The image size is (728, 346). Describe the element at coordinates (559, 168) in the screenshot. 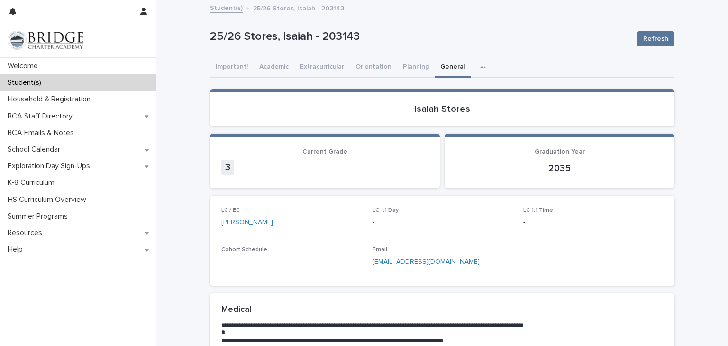

I see `p: 2035` at that location.